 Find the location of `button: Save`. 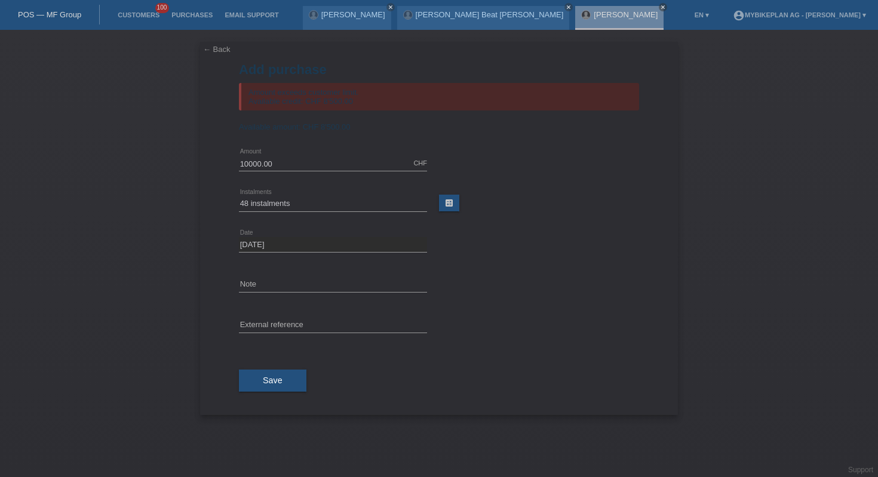

button: Save is located at coordinates (272, 381).